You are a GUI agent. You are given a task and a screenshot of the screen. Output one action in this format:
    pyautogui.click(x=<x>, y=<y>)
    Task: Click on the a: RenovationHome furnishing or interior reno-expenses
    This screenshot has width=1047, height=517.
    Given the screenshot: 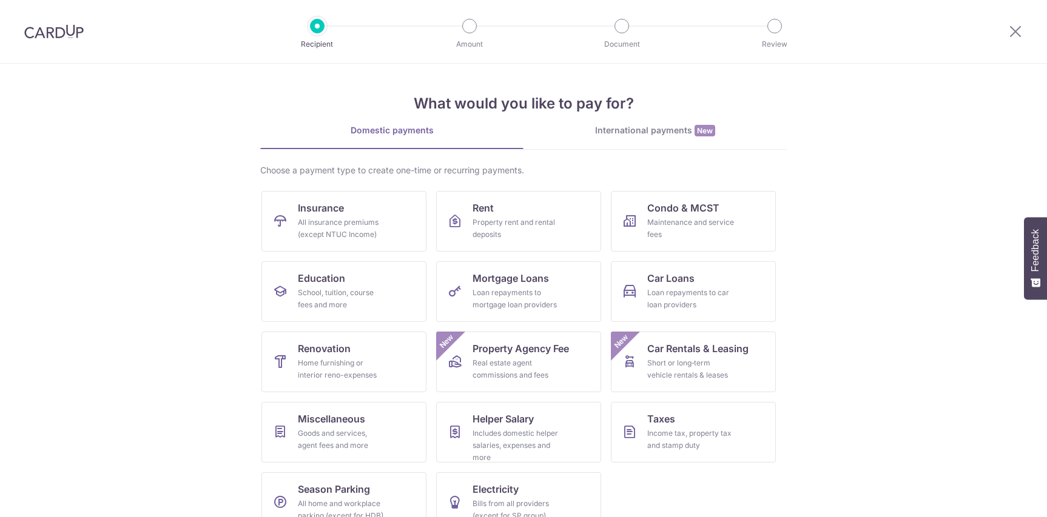 What is the action you would take?
    pyautogui.click(x=344, y=362)
    